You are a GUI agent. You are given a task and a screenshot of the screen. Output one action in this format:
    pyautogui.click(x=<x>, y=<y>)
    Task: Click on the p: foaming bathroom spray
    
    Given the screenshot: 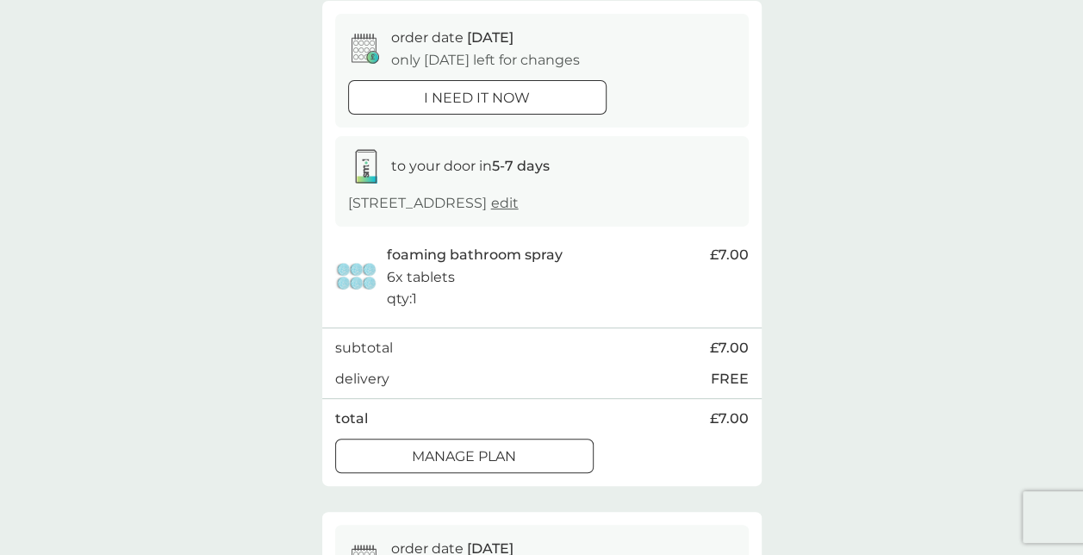 What is the action you would take?
    pyautogui.click(x=475, y=255)
    